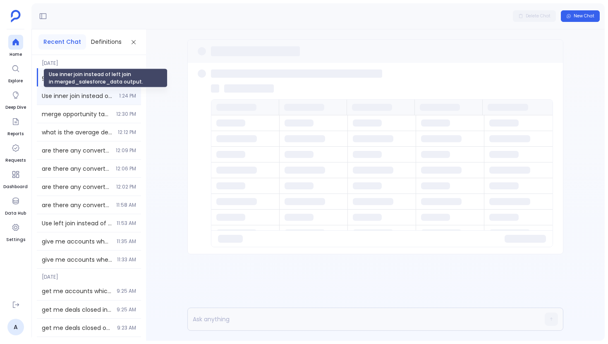 The image size is (608, 344). What do you see at coordinates (62, 42) in the screenshot?
I see `button: Recent Chat` at bounding box center [62, 42].